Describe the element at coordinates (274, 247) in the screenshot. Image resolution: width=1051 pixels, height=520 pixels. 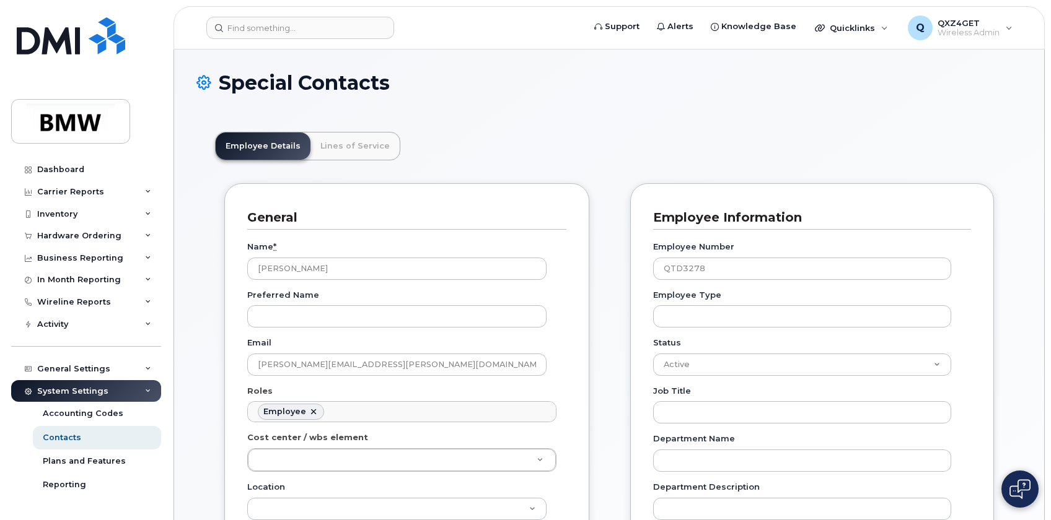
I see `abbr: required` at that location.